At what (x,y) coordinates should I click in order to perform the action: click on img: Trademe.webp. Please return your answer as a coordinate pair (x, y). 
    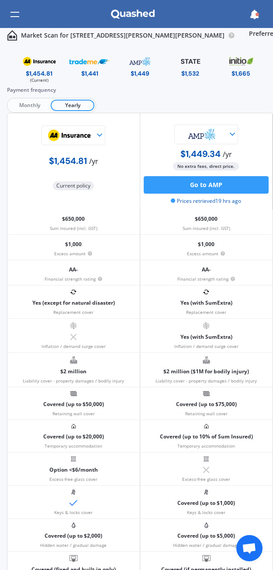
    Looking at the image, I should click on (90, 61).